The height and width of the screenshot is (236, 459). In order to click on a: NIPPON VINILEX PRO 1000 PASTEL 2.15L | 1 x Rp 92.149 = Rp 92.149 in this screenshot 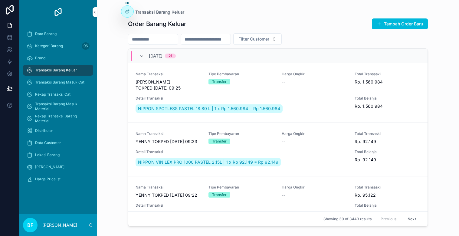, I will do `click(208, 162)`.